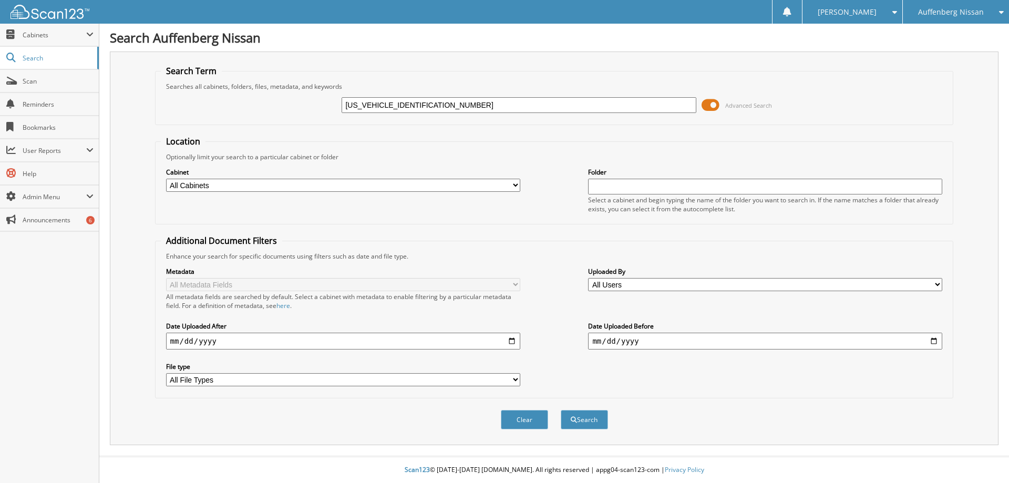 This screenshot has width=1009, height=483. Describe the element at coordinates (50, 12) in the screenshot. I see `img: scan123-logo-white.svg` at that location.